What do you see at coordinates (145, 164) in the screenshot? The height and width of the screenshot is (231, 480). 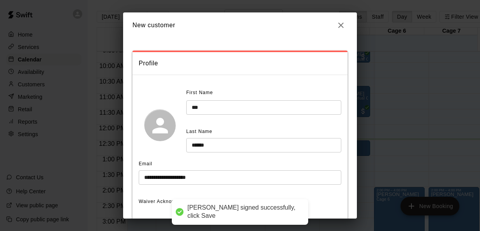 I see `span: Email` at bounding box center [145, 164].